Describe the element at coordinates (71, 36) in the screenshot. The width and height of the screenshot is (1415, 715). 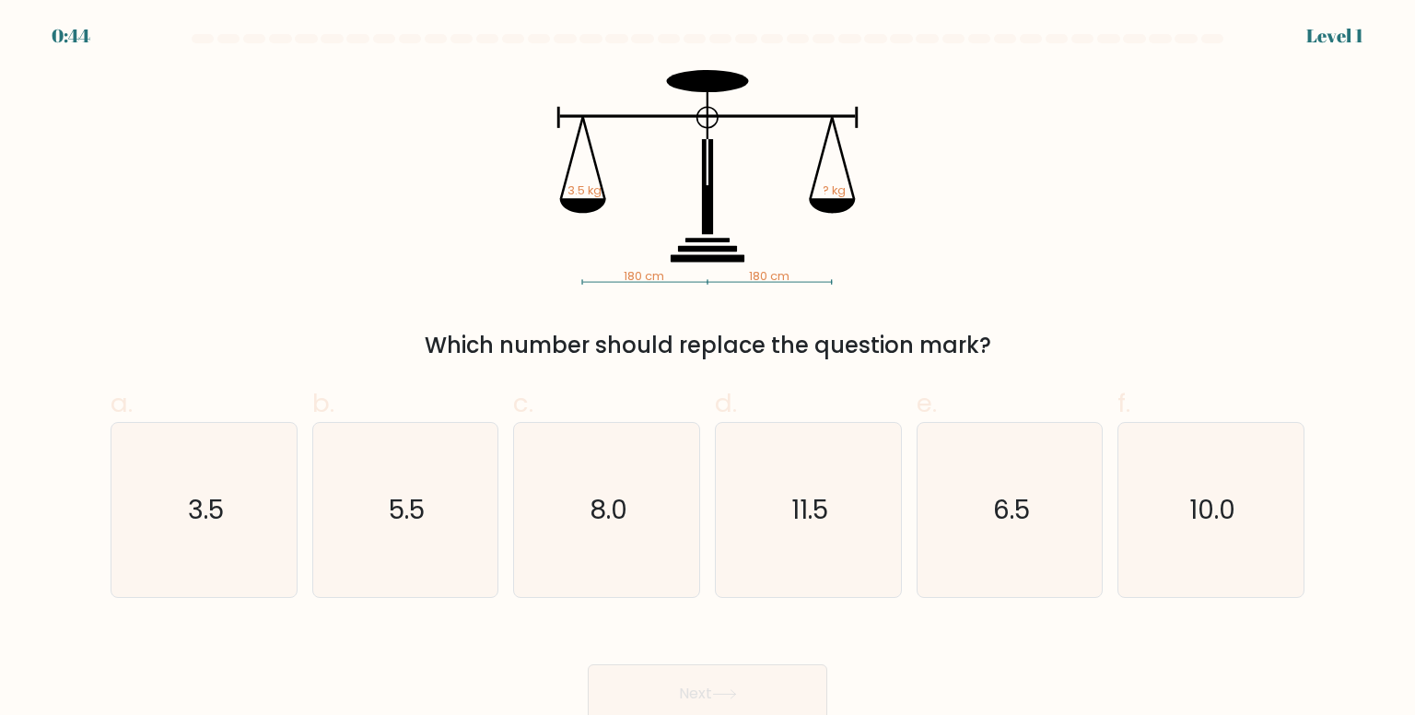
I see `div: 0:44` at that location.